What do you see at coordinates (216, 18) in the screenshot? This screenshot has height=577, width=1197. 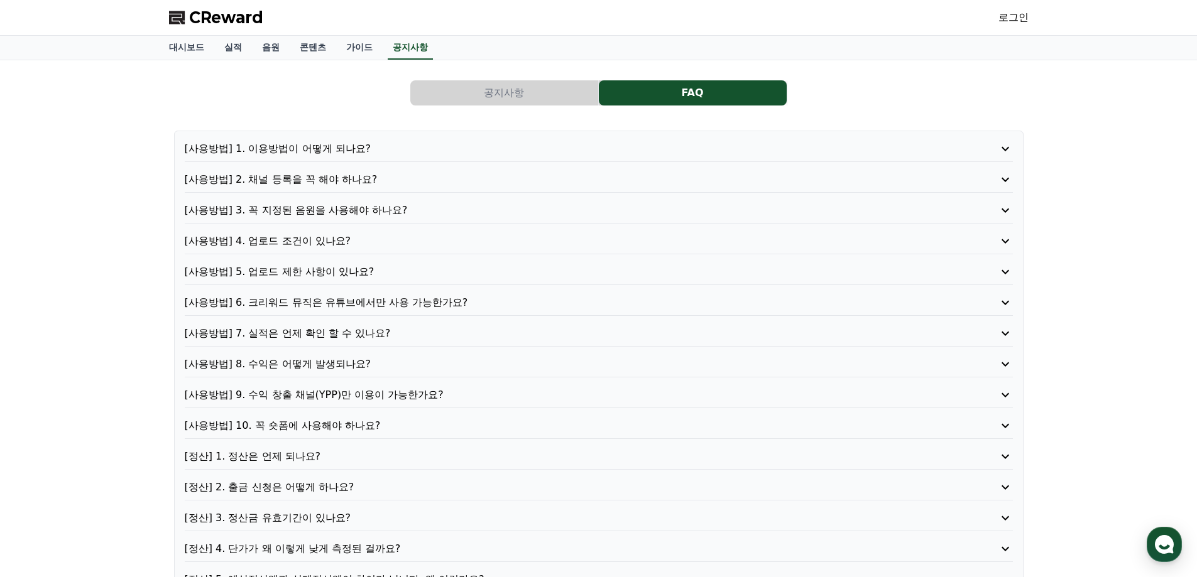 I see `a: CReward` at bounding box center [216, 18].